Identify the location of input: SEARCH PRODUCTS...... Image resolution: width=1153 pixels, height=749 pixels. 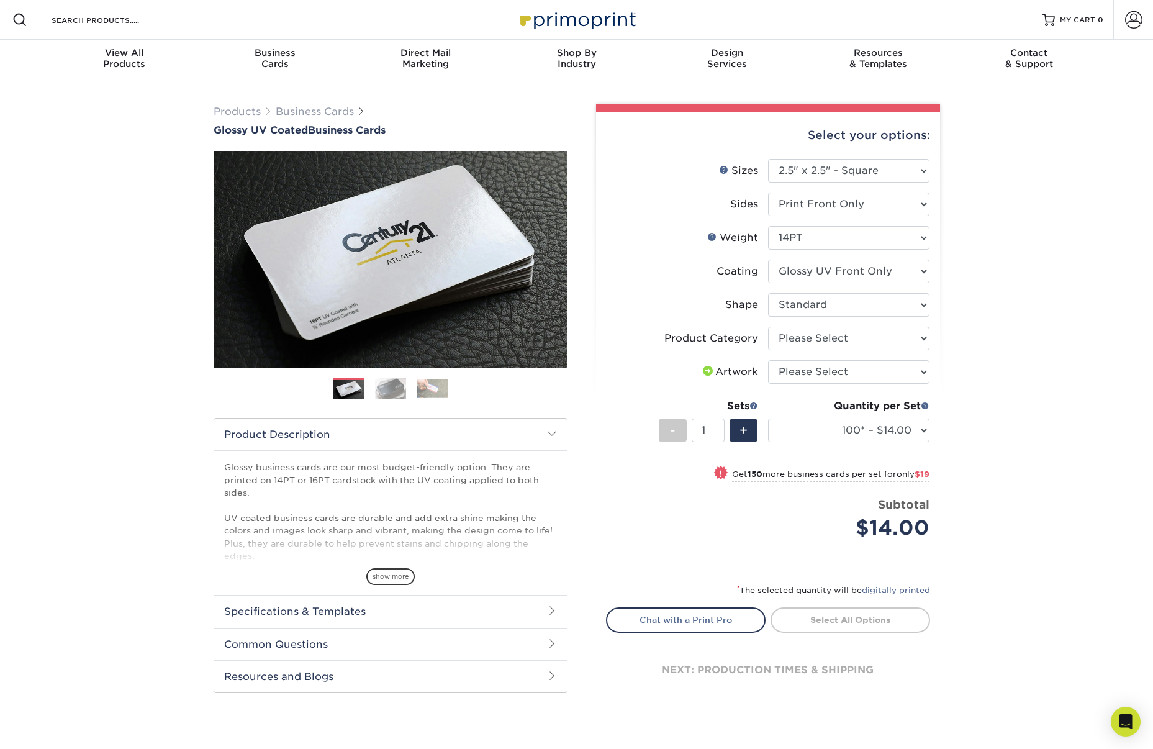
(111, 20).